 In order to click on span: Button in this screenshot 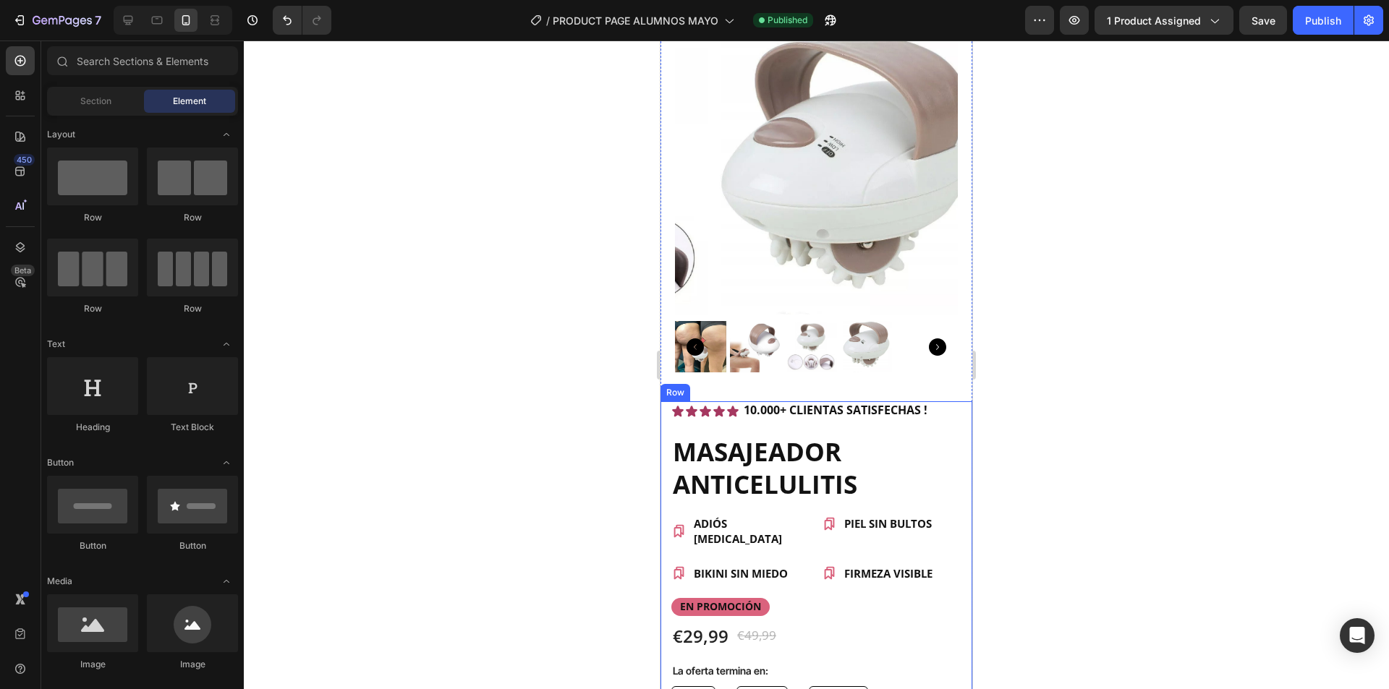, I will do `click(60, 463)`.